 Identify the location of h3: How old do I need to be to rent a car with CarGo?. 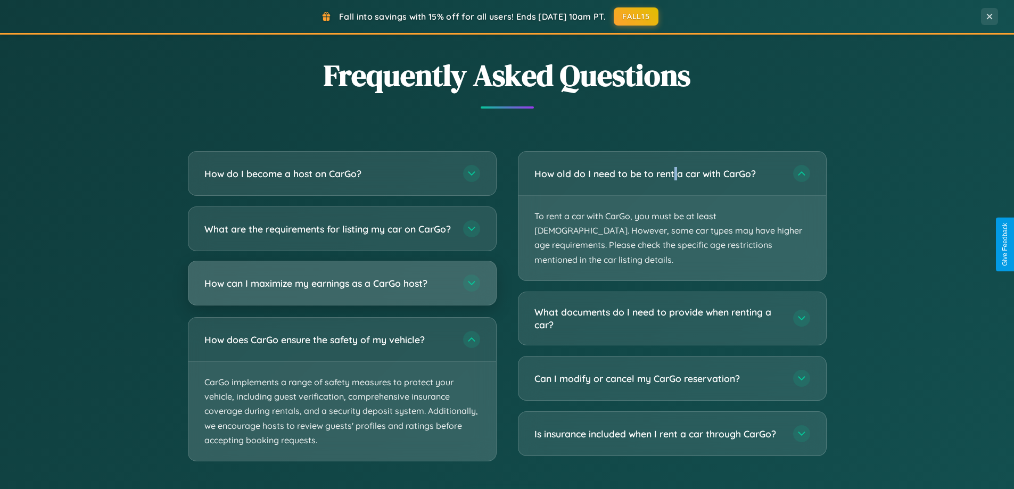
(658, 174).